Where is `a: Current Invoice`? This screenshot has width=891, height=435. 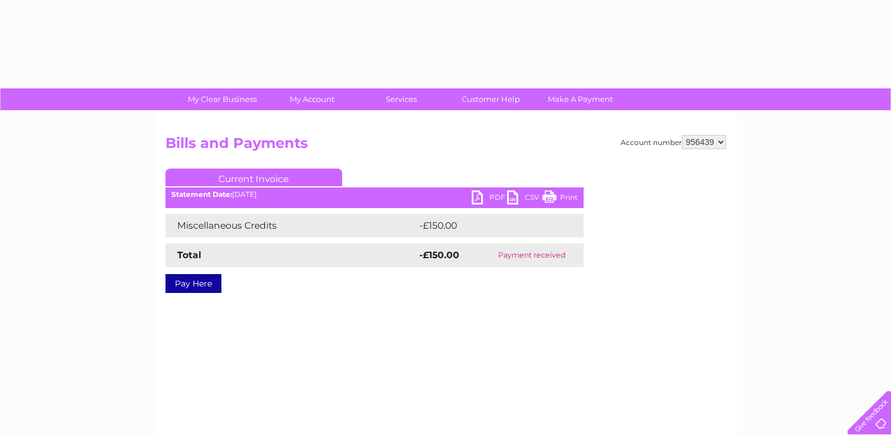
a: Current Invoice is located at coordinates (254, 177).